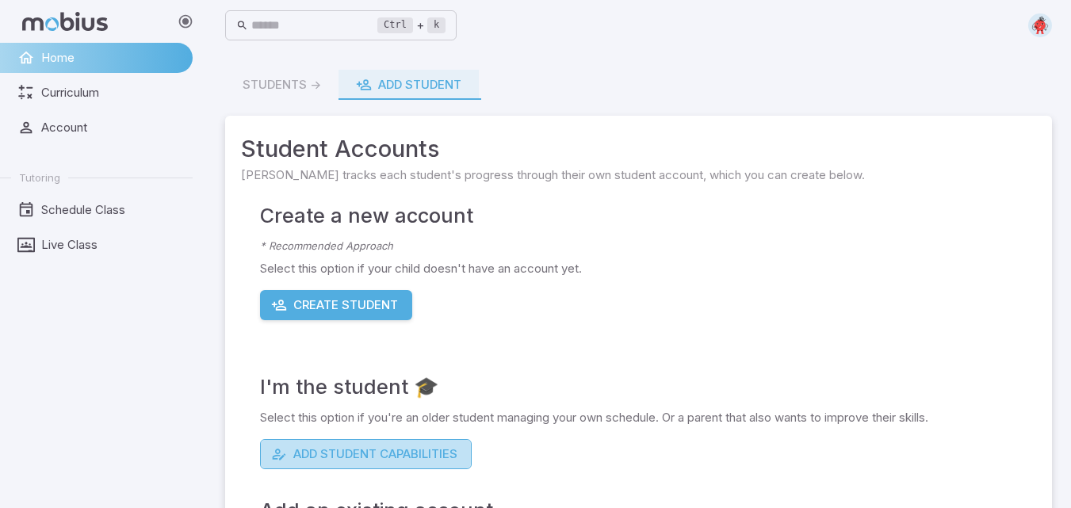 The height and width of the screenshot is (508, 1071). What do you see at coordinates (648, 387) in the screenshot?
I see `h4: I'm the student 🎓` at bounding box center [648, 387].